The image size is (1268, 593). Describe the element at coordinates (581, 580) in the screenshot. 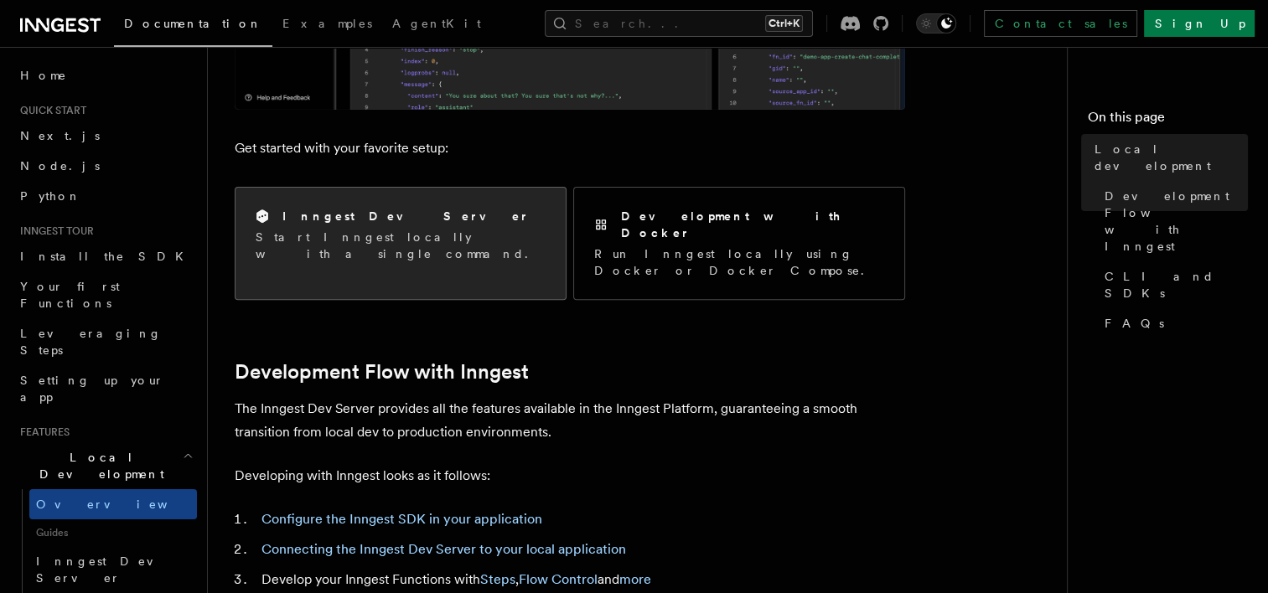

I see `li: Develop your Inngest Functions with , and` at that location.